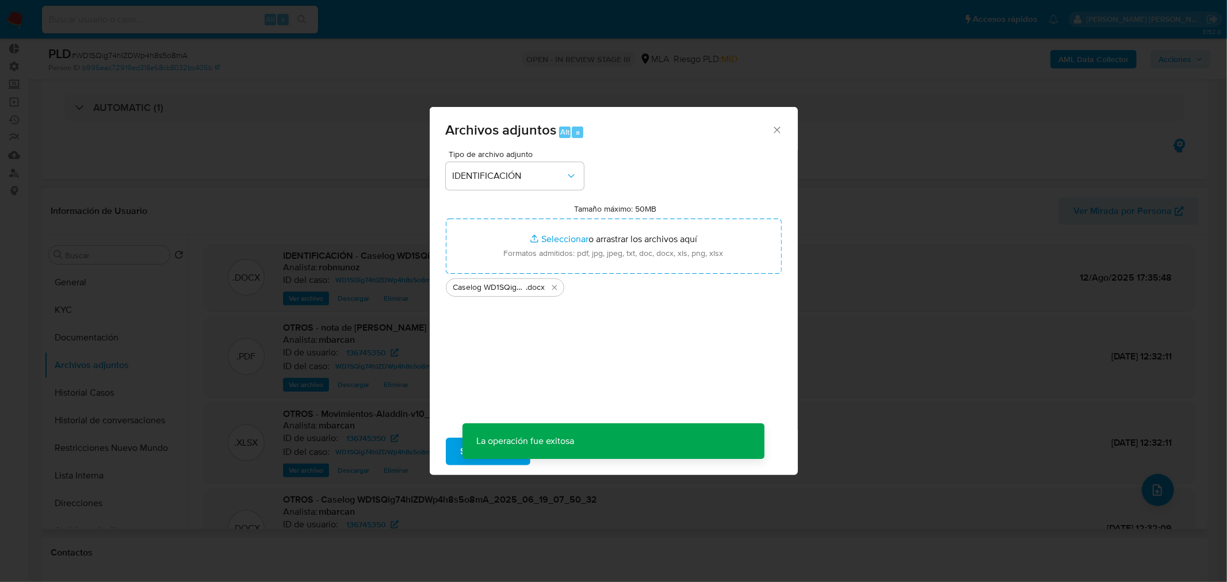 This screenshot has height=582, width=1227. I want to click on span: Tipo de archivo adjunto, so click(518, 154).